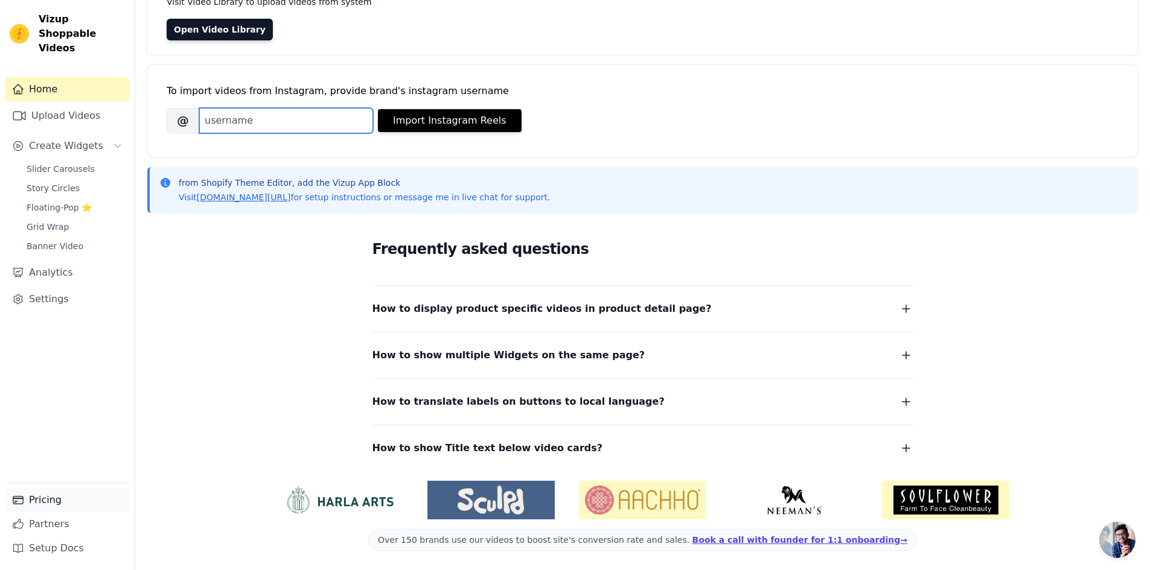  What do you see at coordinates (55, 246) in the screenshot?
I see `span: Banner Video` at bounding box center [55, 246].